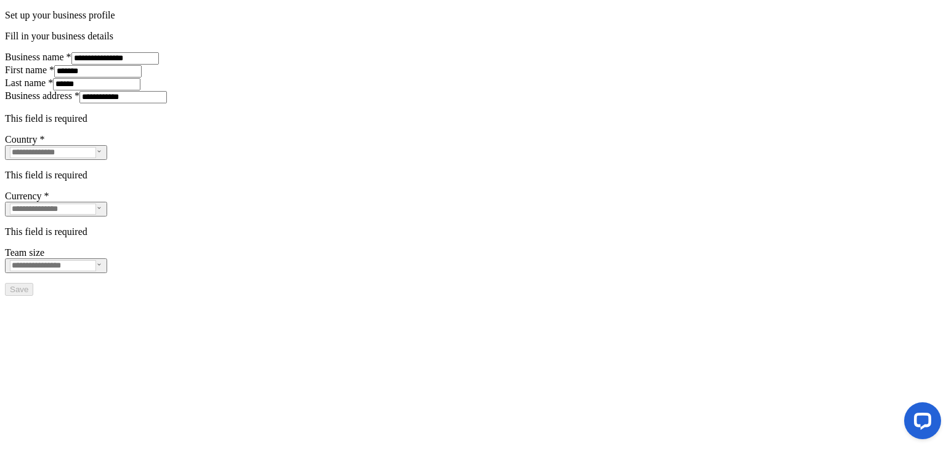 The image size is (946, 449). What do you see at coordinates (25, 139) in the screenshot?
I see `label: Country` at bounding box center [25, 139].